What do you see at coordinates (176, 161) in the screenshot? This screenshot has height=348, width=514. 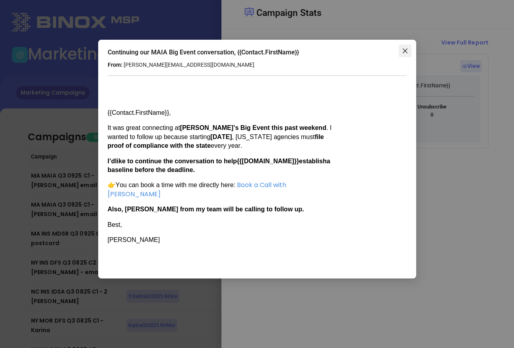 I see `span: like to continue the conversation to help` at bounding box center [176, 161].